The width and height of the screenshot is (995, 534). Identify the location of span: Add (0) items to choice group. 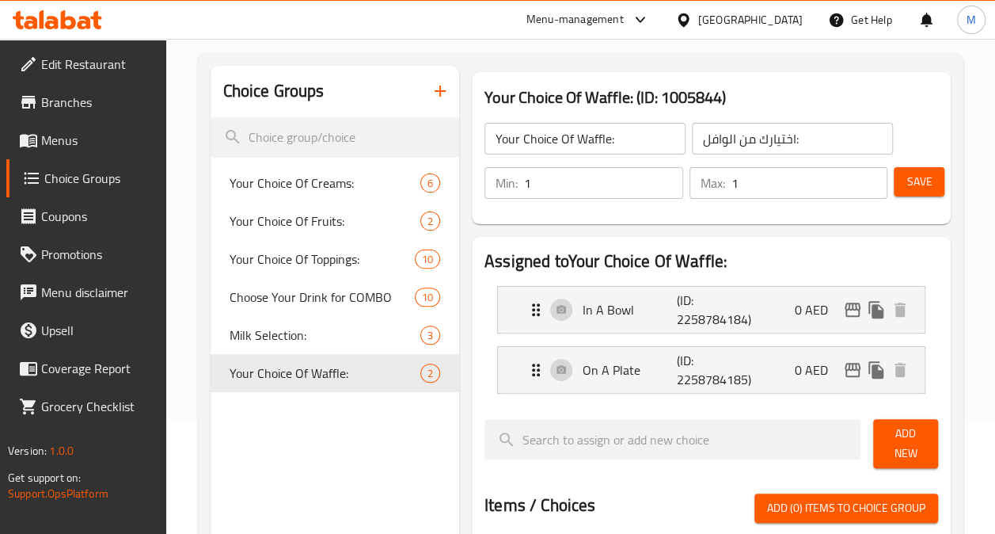
(847, 508).